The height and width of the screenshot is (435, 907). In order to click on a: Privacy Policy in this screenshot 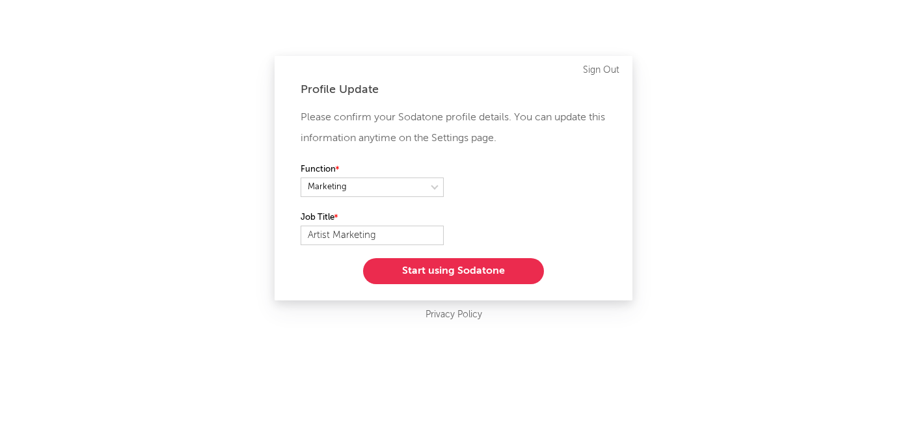, I will do `click(453, 315)`.